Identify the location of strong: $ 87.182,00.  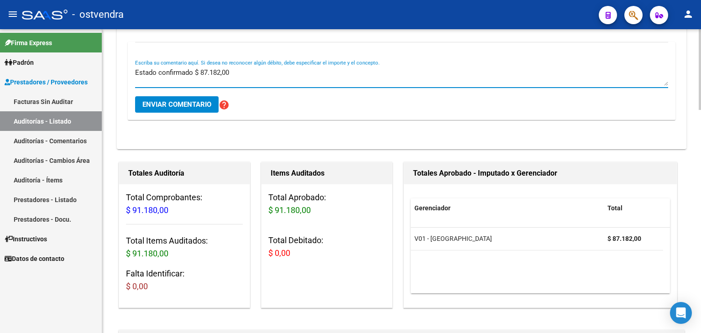
(625, 239).